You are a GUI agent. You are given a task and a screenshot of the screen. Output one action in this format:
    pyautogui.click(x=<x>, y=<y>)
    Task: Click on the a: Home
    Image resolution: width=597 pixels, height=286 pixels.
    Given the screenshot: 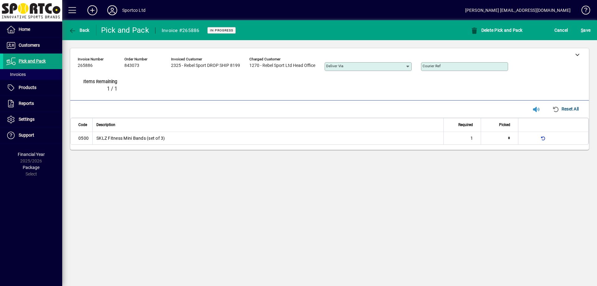 What is the action you would take?
    pyautogui.click(x=33, y=30)
    